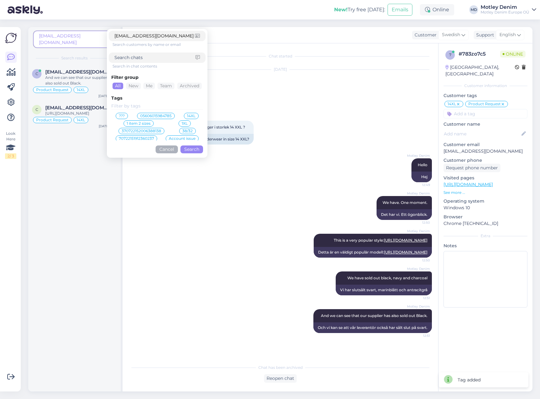 This screenshot has height=399, width=540. I want to click on div: Look Here, so click(11, 145).